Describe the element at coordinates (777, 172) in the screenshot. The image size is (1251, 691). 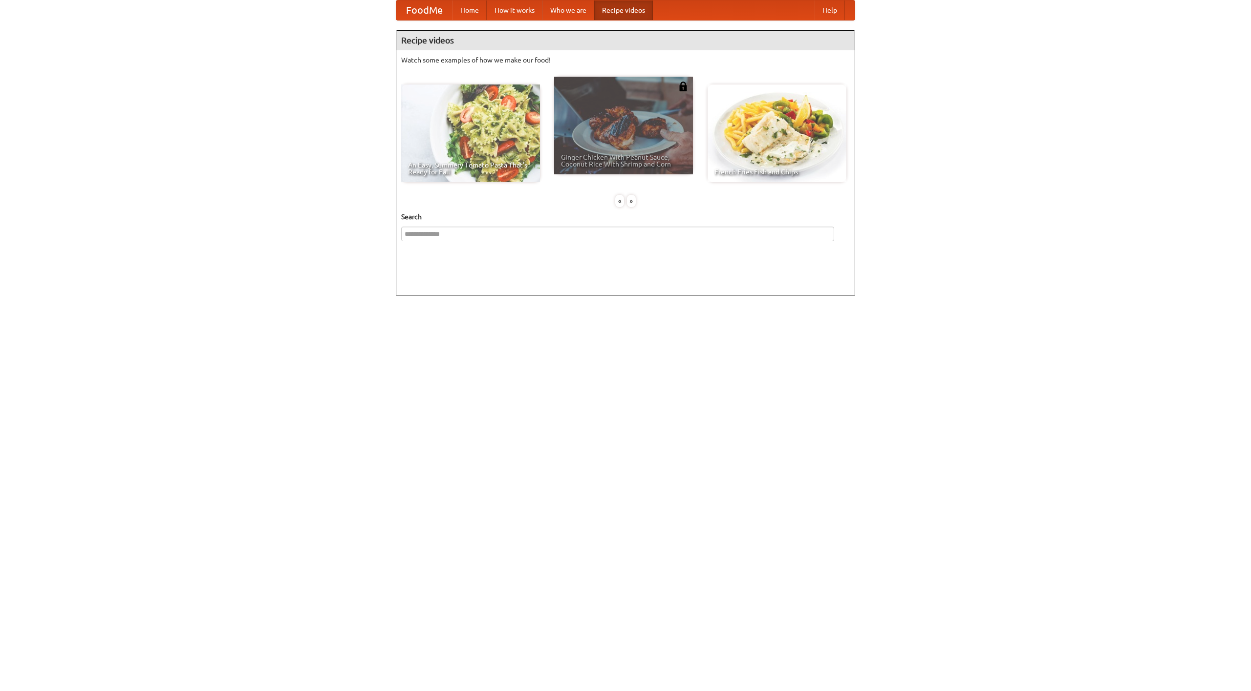
I see `span: French Fries Fish and Chips` at that location.